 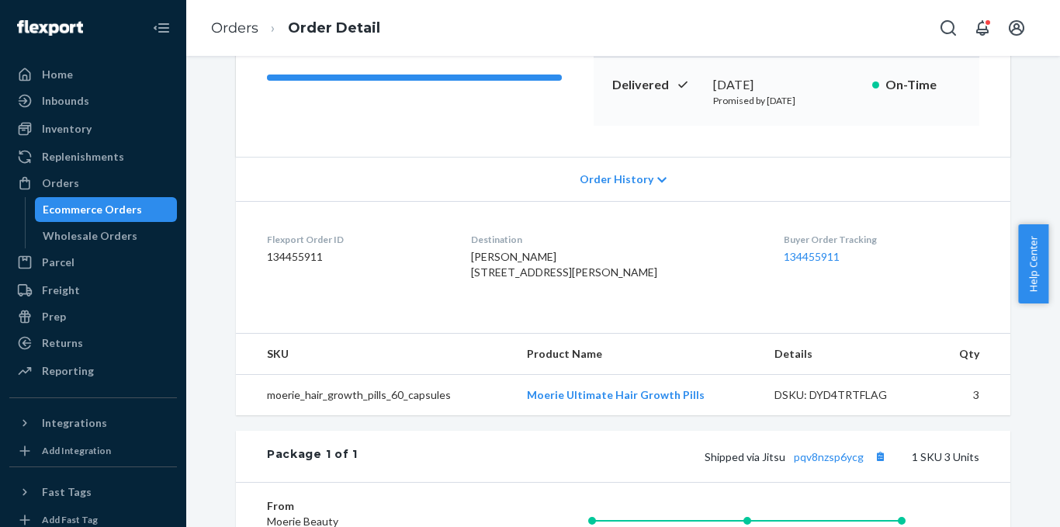 What do you see at coordinates (93, 371) in the screenshot?
I see `a: Reporting` at bounding box center [93, 371].